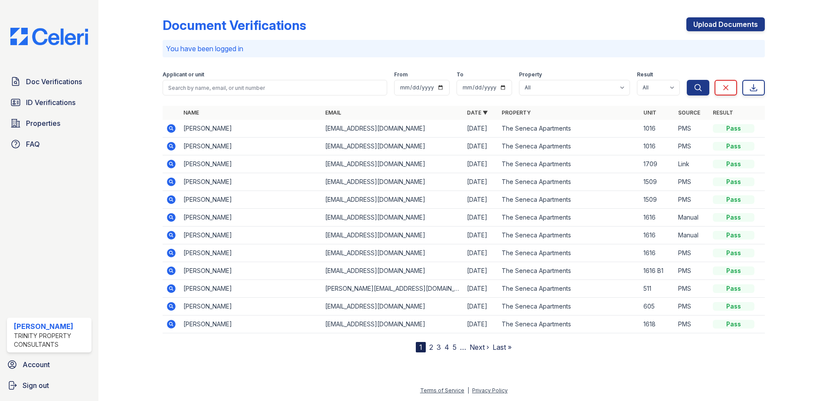 This screenshot has width=829, height=401. Describe the element at coordinates (439, 347) in the screenshot. I see `a: 3` at that location.